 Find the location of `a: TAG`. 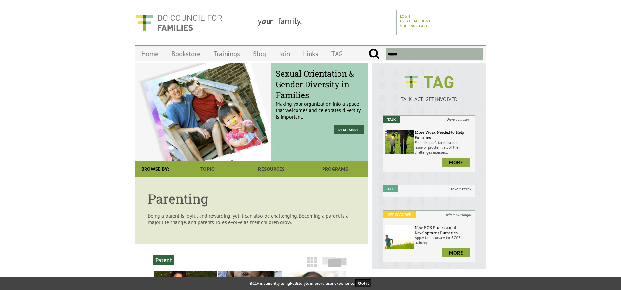

a: TAG is located at coordinates (337, 54).